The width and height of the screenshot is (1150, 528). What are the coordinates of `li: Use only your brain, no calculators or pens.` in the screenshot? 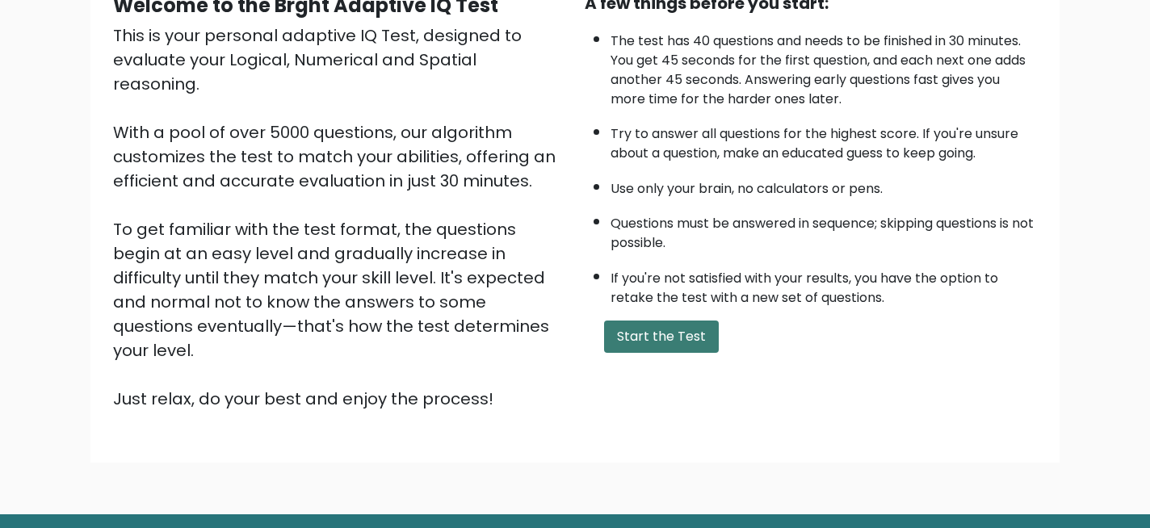 It's located at (824, 185).